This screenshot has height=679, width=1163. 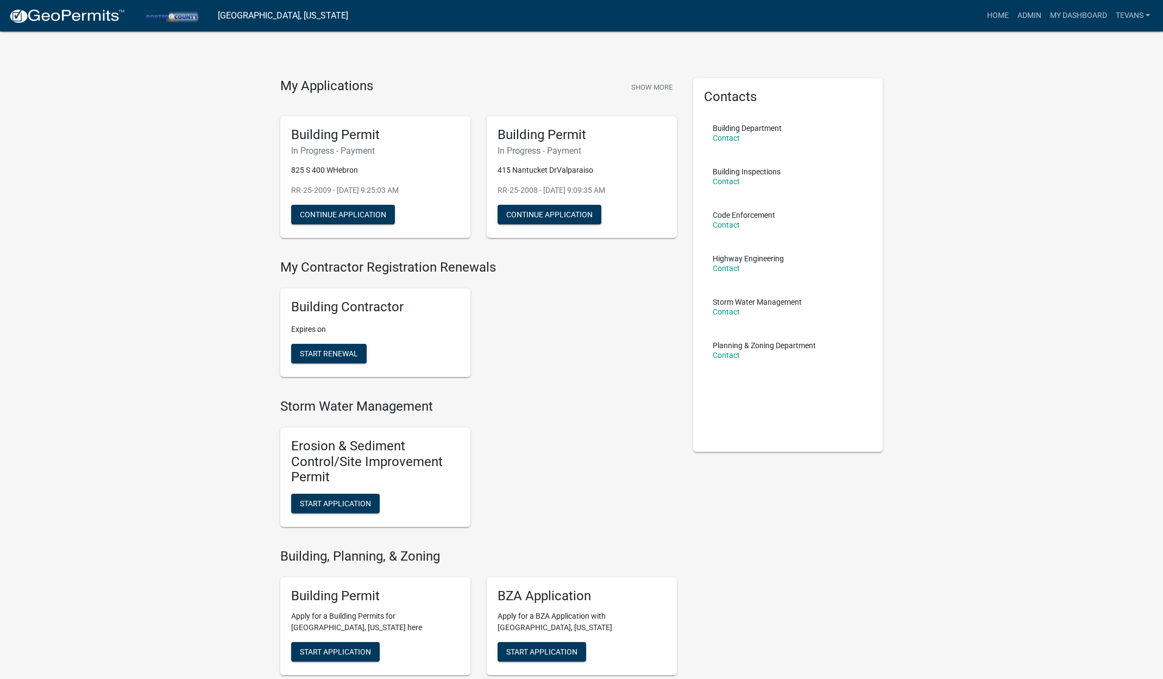 What do you see at coordinates (747, 128) in the screenshot?
I see `p: Building Department` at bounding box center [747, 128].